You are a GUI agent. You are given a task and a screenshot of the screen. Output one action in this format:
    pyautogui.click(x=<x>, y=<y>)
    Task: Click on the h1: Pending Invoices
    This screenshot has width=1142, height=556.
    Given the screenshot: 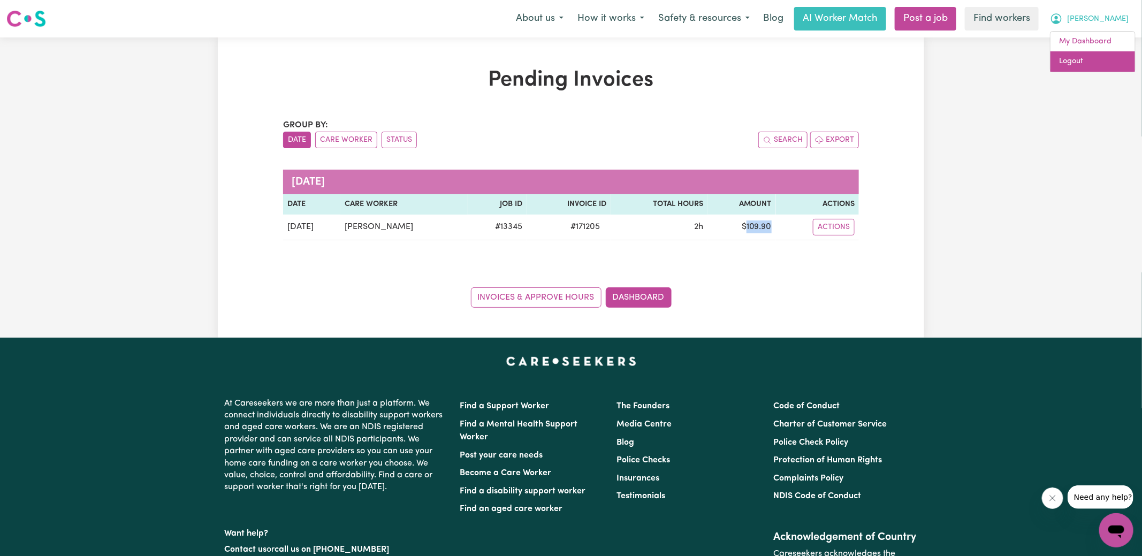 What is the action you would take?
    pyautogui.click(x=571, y=80)
    